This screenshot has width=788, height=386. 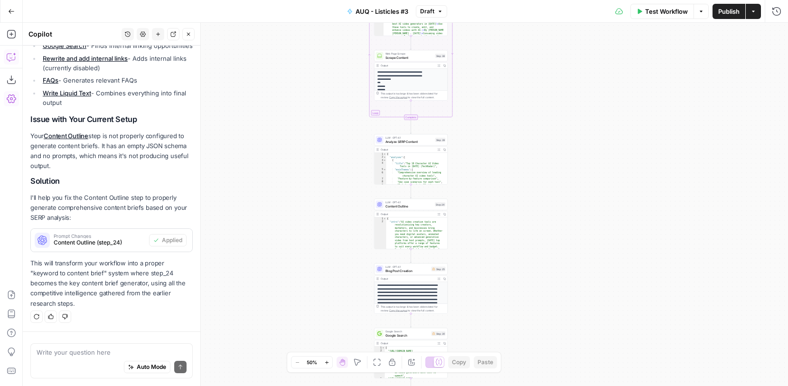 What do you see at coordinates (385, 219) in the screenshot?
I see `span: Toggle code folding, rows 1 through 170` at bounding box center [385, 219].